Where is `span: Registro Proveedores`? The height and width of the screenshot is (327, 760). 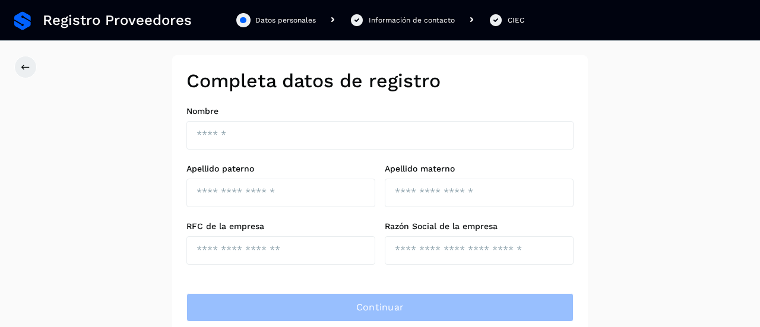 span: Registro Proveedores is located at coordinates (117, 20).